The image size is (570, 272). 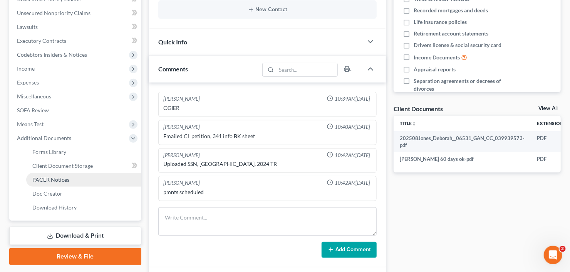 I want to click on span: Drivers license & social security card, so click(x=458, y=45).